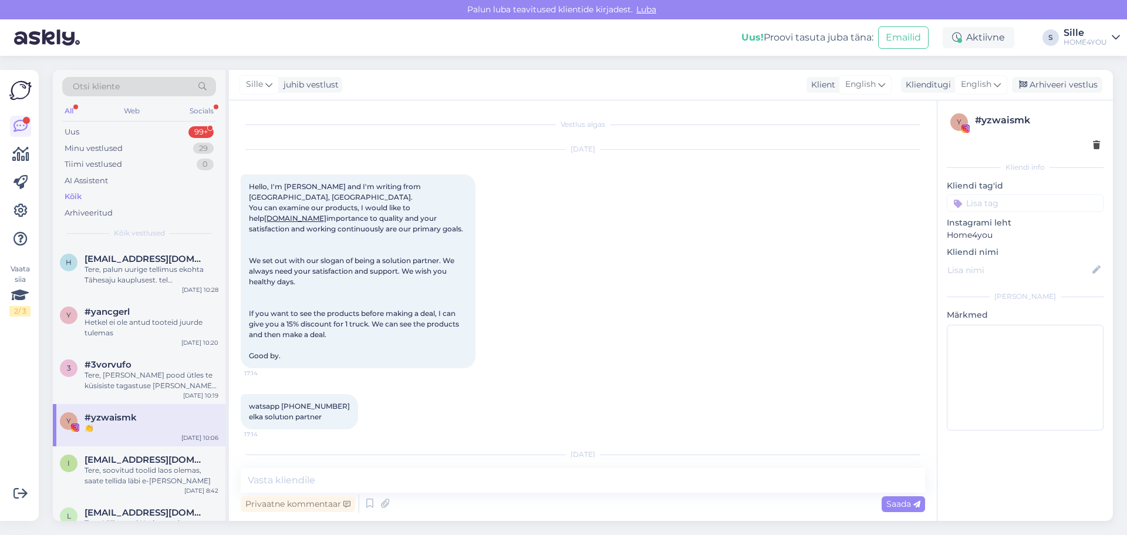 Image resolution: width=1127 pixels, height=535 pixels. Describe the element at coordinates (1025, 203) in the screenshot. I see `input: Lisa tag` at that location.